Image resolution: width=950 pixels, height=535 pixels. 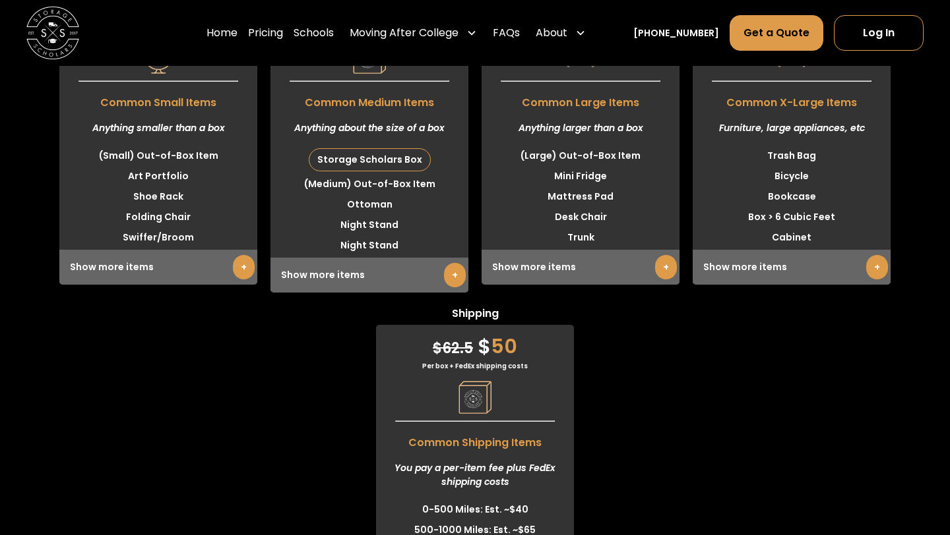 I want to click on span: Common Large Items, so click(x=580, y=100).